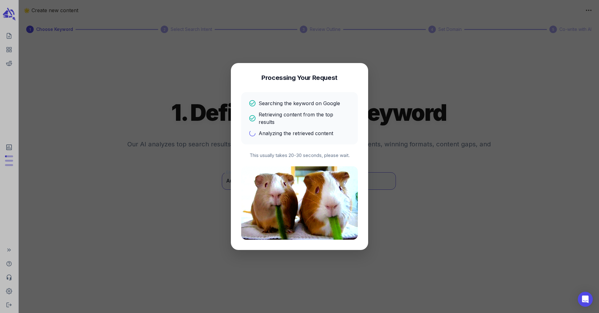 This screenshot has width=599, height=313. What do you see at coordinates (300, 203) in the screenshot?
I see `img: Processing animation` at bounding box center [300, 203].